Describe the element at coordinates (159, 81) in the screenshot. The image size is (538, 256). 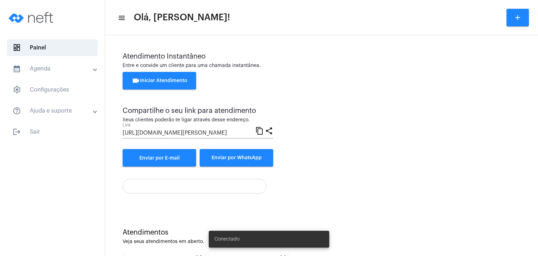
I see `span: Iniciar Atendimento` at that location.